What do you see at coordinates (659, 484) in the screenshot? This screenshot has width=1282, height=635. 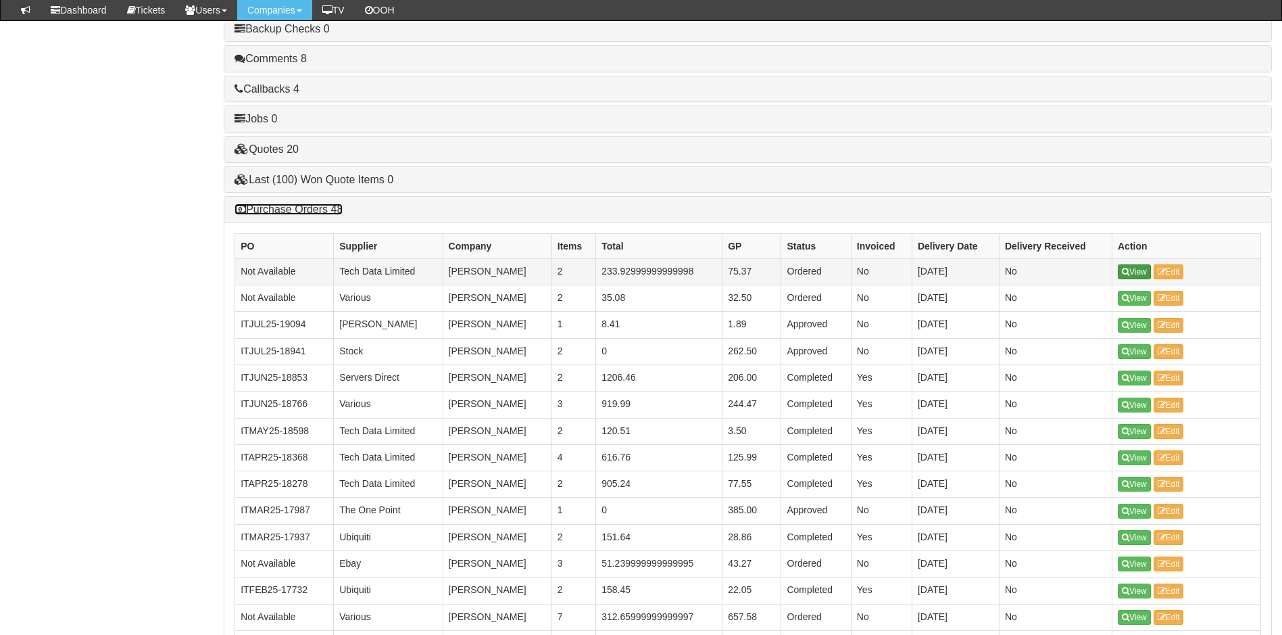 I see `td: 905.24` at bounding box center [659, 484].